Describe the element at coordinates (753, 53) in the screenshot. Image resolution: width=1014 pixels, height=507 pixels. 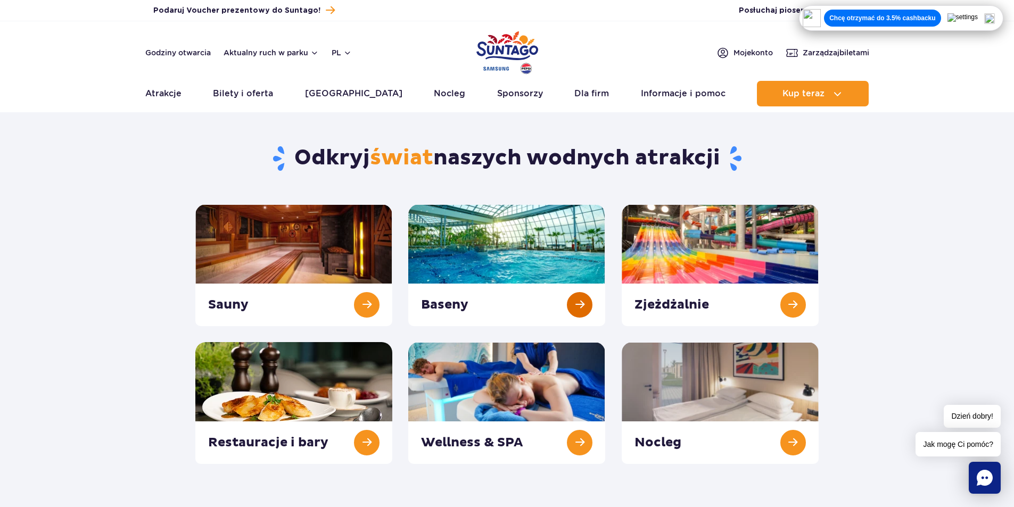
I see `span: Moje konto` at that location.